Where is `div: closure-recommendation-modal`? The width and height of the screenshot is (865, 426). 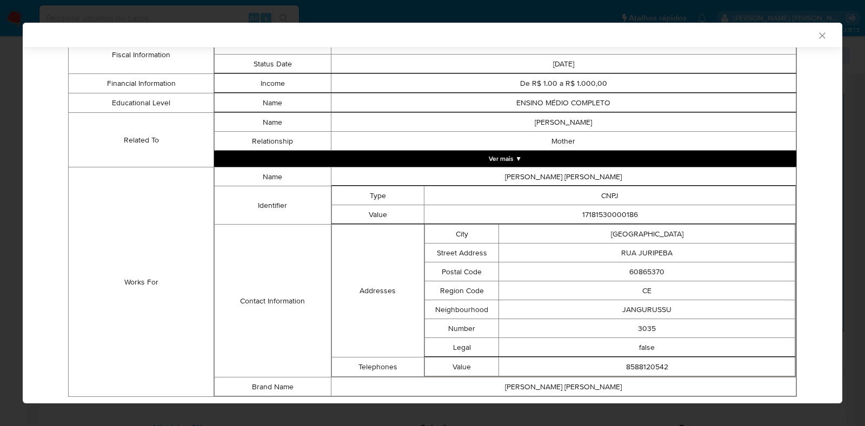 div: closure-recommendation-modal is located at coordinates (432, 213).